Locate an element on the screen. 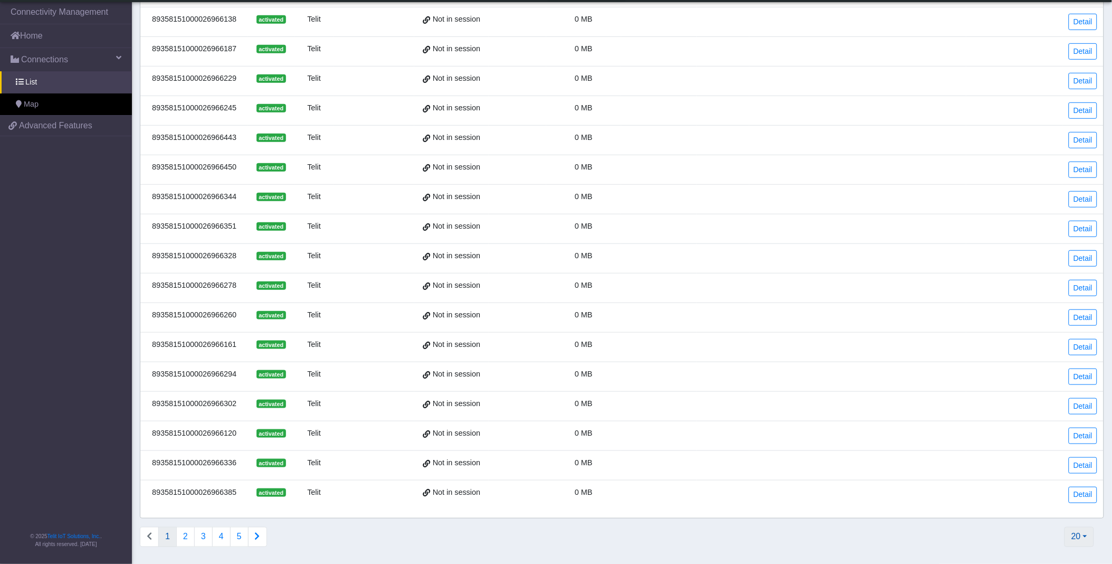 The height and width of the screenshot is (564, 1112). div: 89358151000026966245 is located at coordinates (194, 108).